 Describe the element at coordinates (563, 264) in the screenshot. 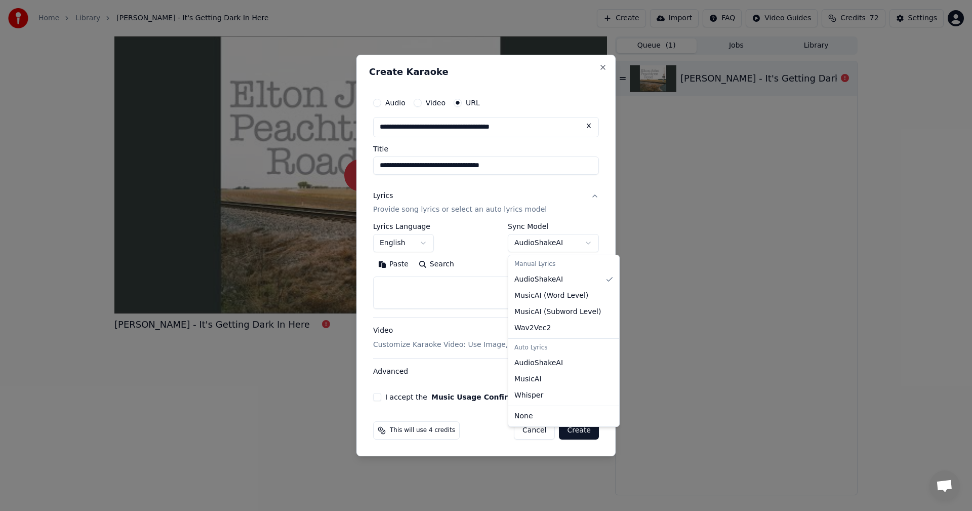

I see `div: Manual Lyrics` at that location.